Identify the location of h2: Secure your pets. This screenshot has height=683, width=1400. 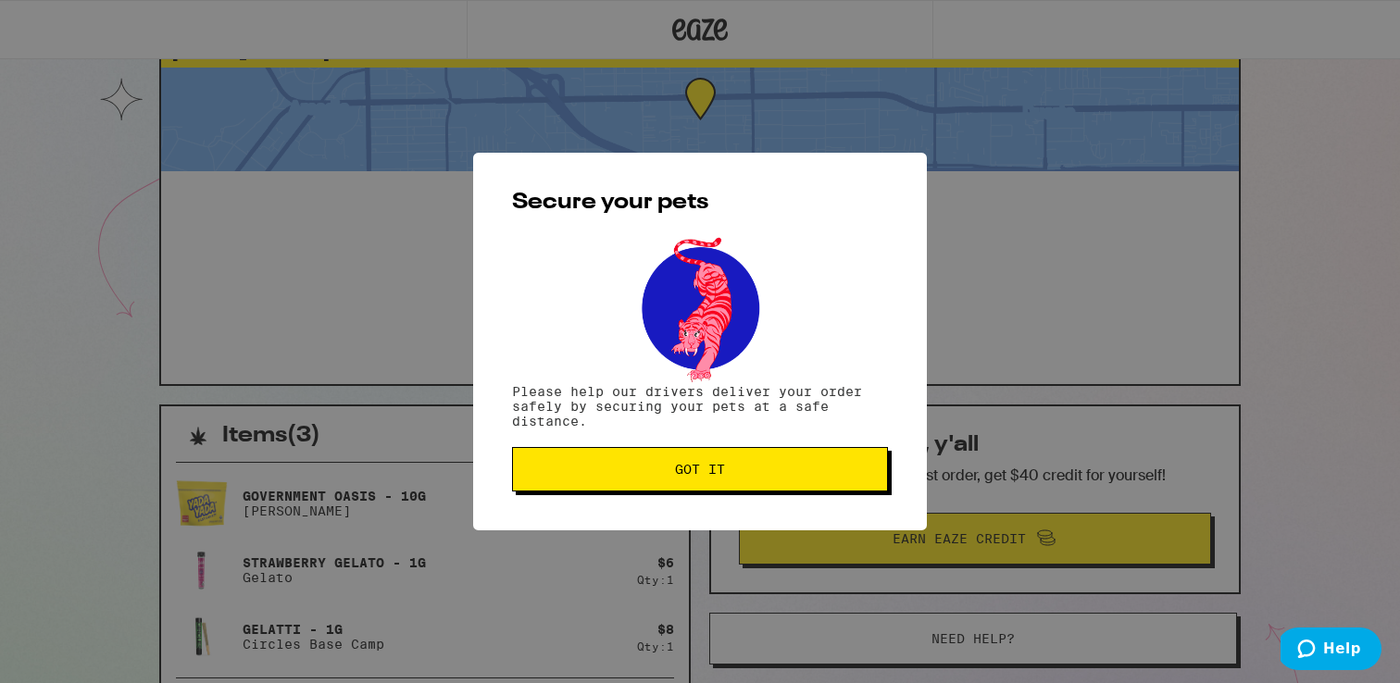
(700, 203).